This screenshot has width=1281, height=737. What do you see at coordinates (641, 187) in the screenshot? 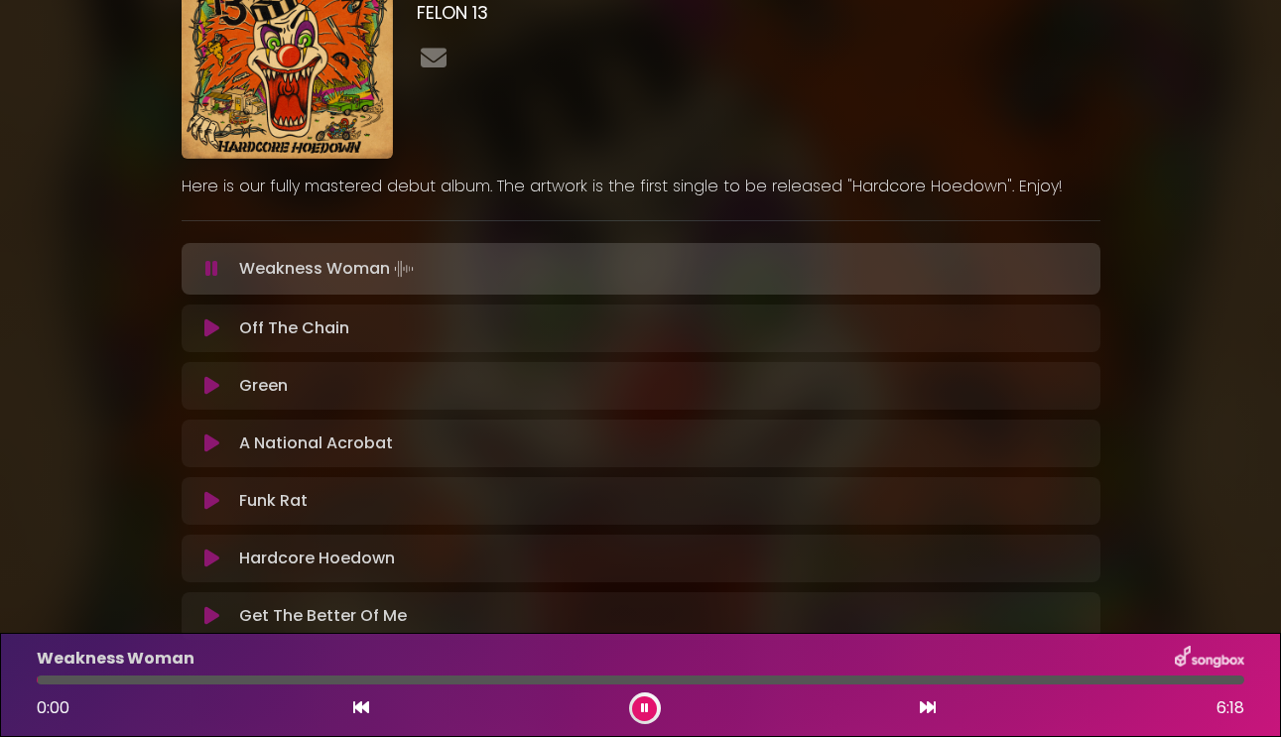
I see `p: Here is our fully mastered debut album. The artwork is the first single to be released "Hardcore ...` at bounding box center [641, 187].